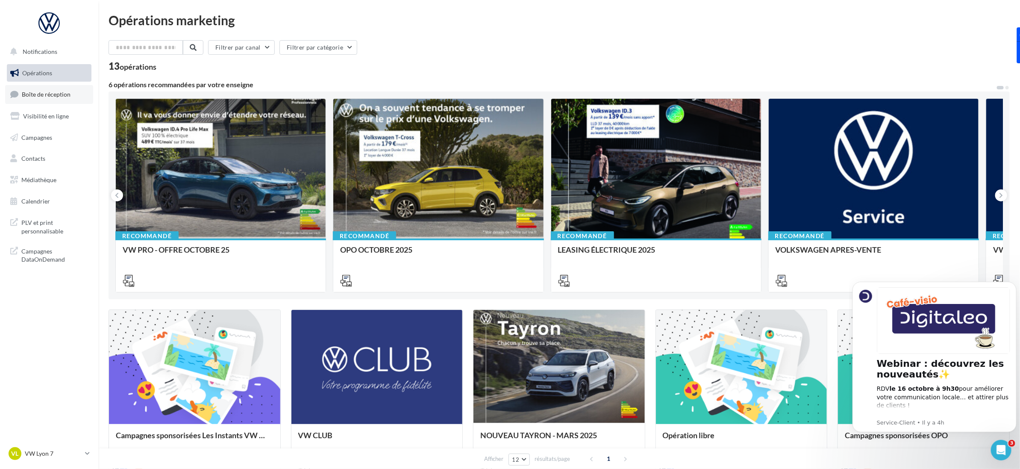 This screenshot has height=469, width=1020. What do you see at coordinates (49, 226) in the screenshot?
I see `a: PLV et print personnalisable` at bounding box center [49, 226].